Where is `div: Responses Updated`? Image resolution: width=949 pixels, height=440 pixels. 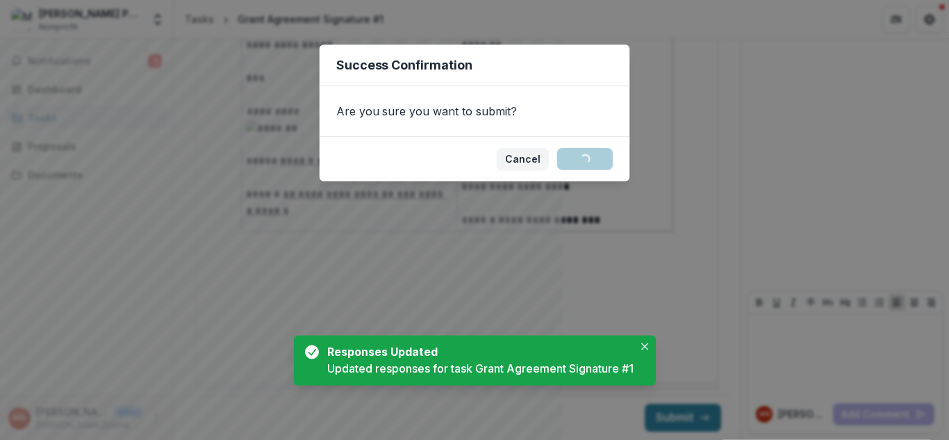
div: Responses Updated is located at coordinates (477, 352).